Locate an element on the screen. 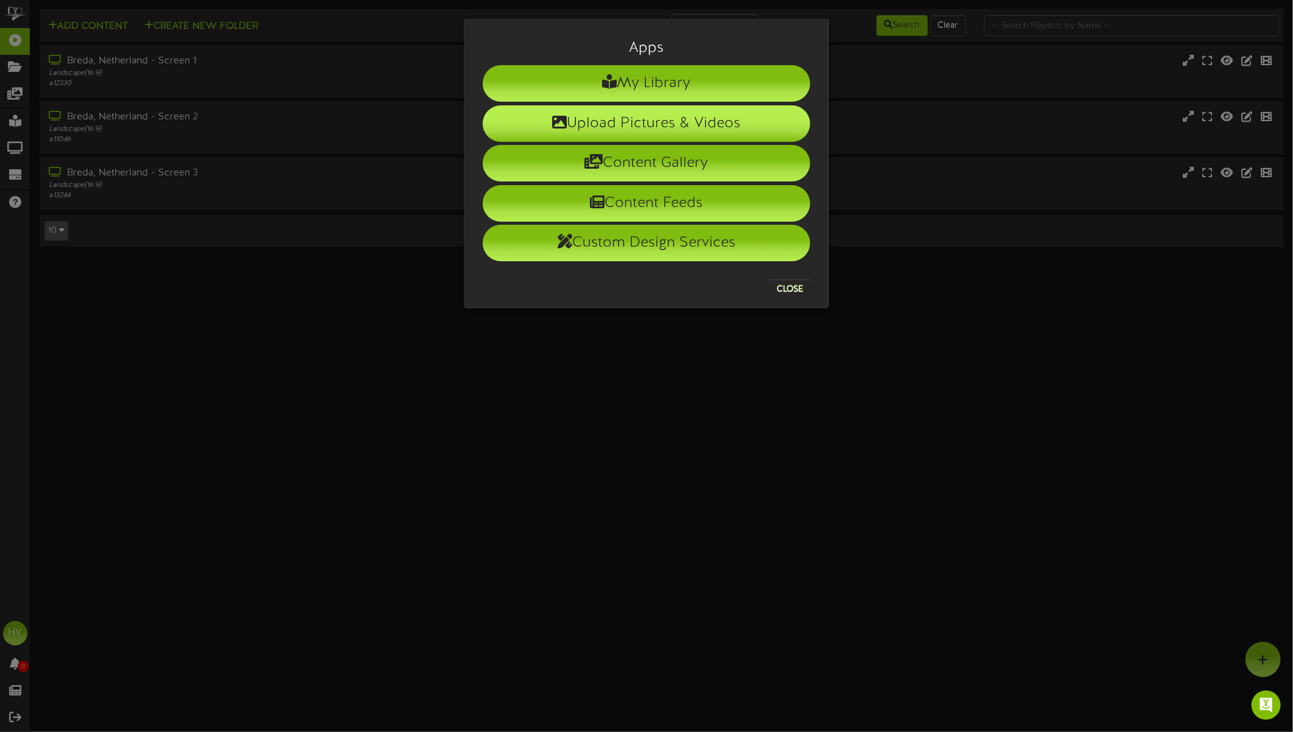 Image resolution: width=1293 pixels, height=732 pixels. li: Custom Design Services is located at coordinates (647, 243).